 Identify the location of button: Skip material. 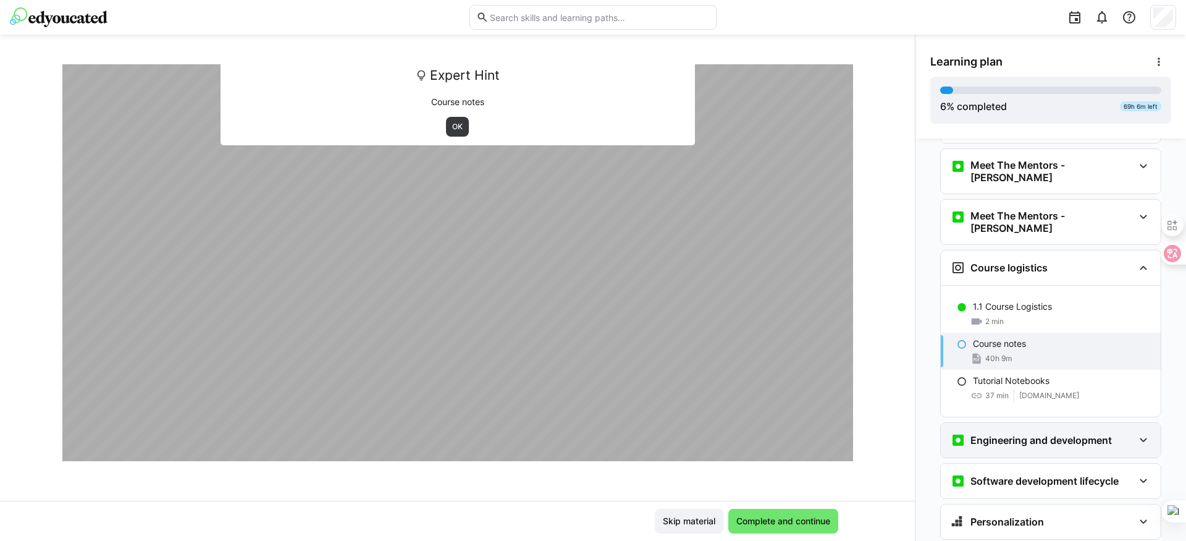
(689, 521).